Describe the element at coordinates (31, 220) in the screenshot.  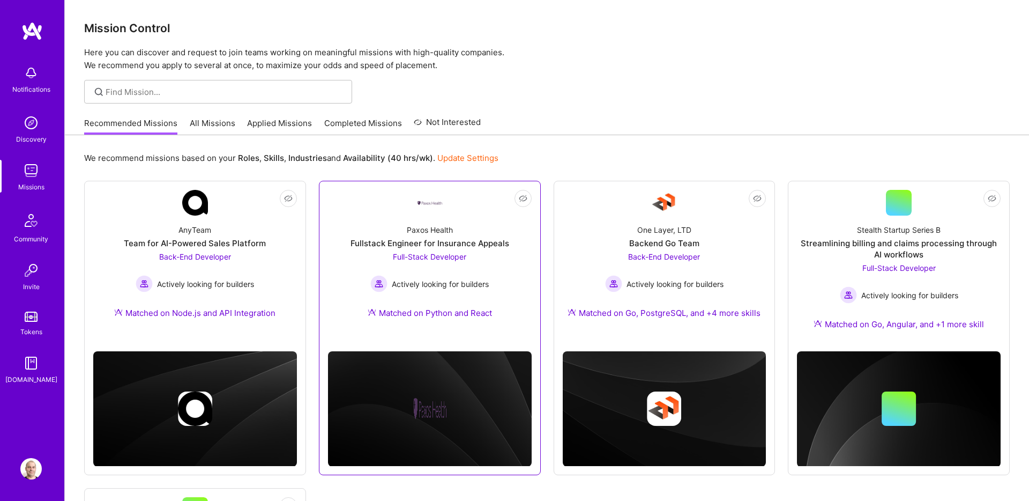
I see `img: Community` at that location.